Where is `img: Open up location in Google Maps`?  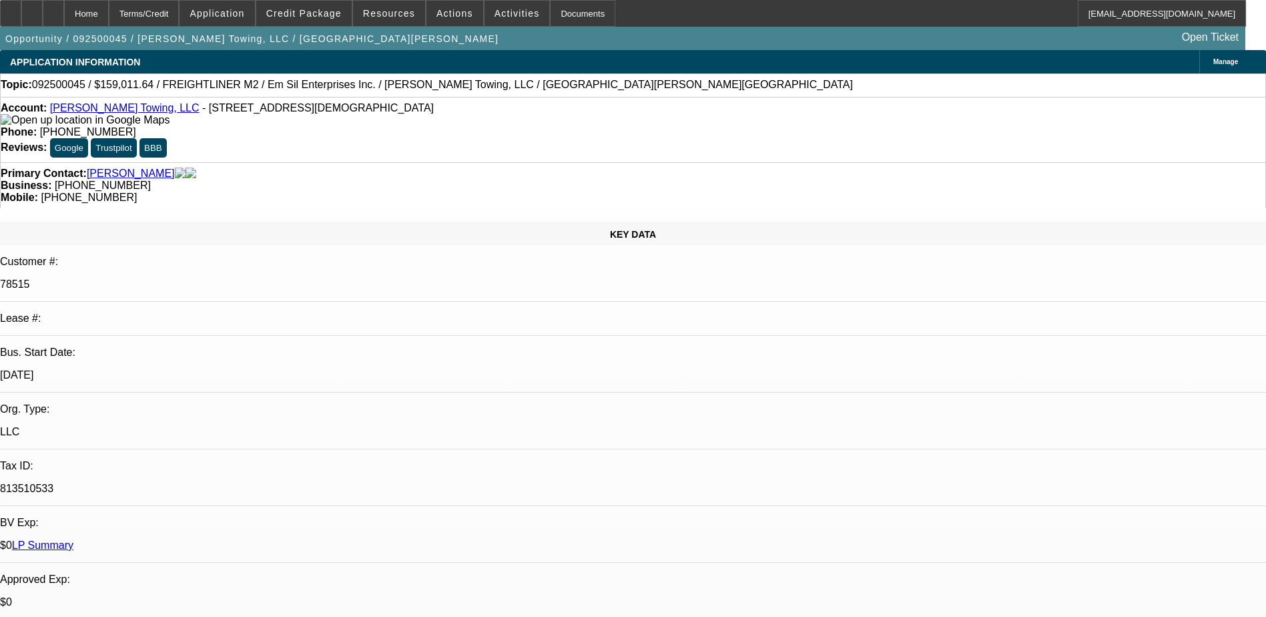
img: Open up location in Google Maps is located at coordinates (85, 120).